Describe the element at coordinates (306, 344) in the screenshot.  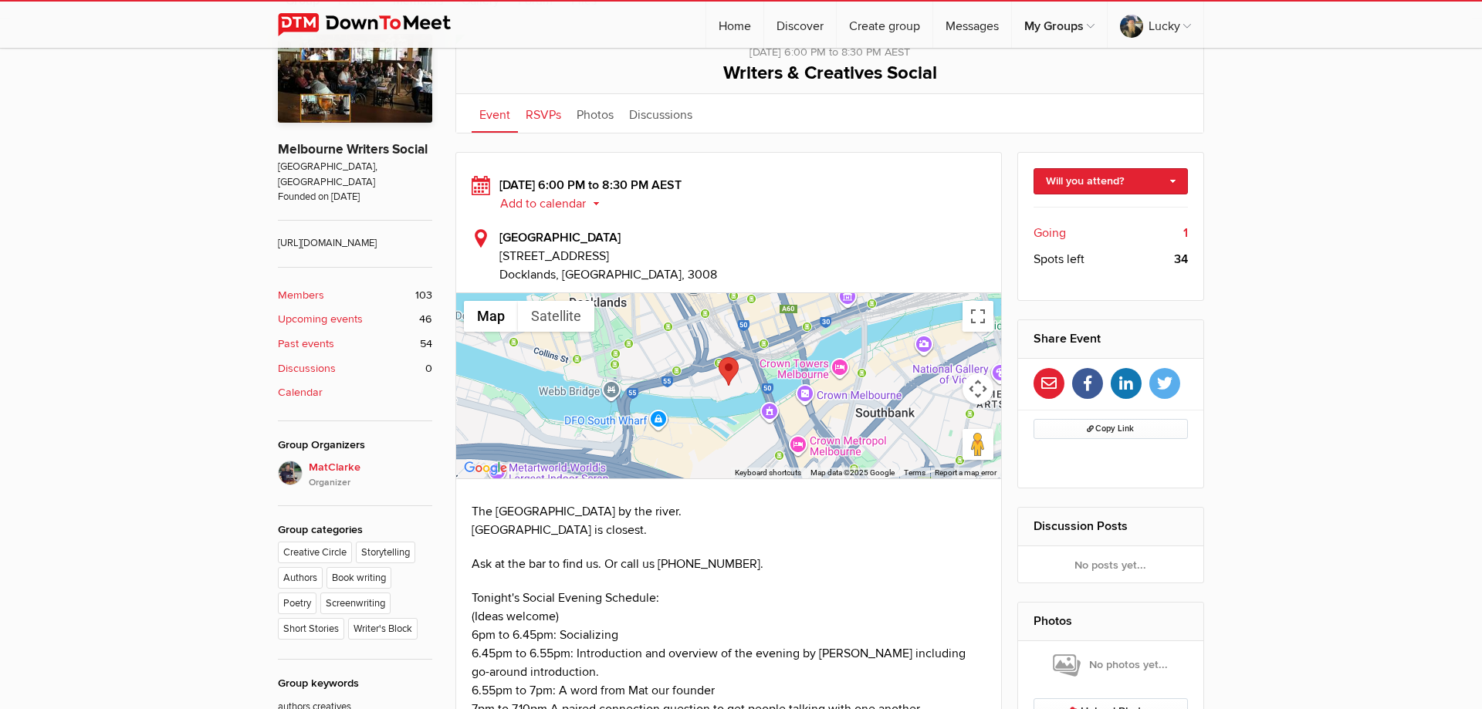
I see `b: Past events` at that location.